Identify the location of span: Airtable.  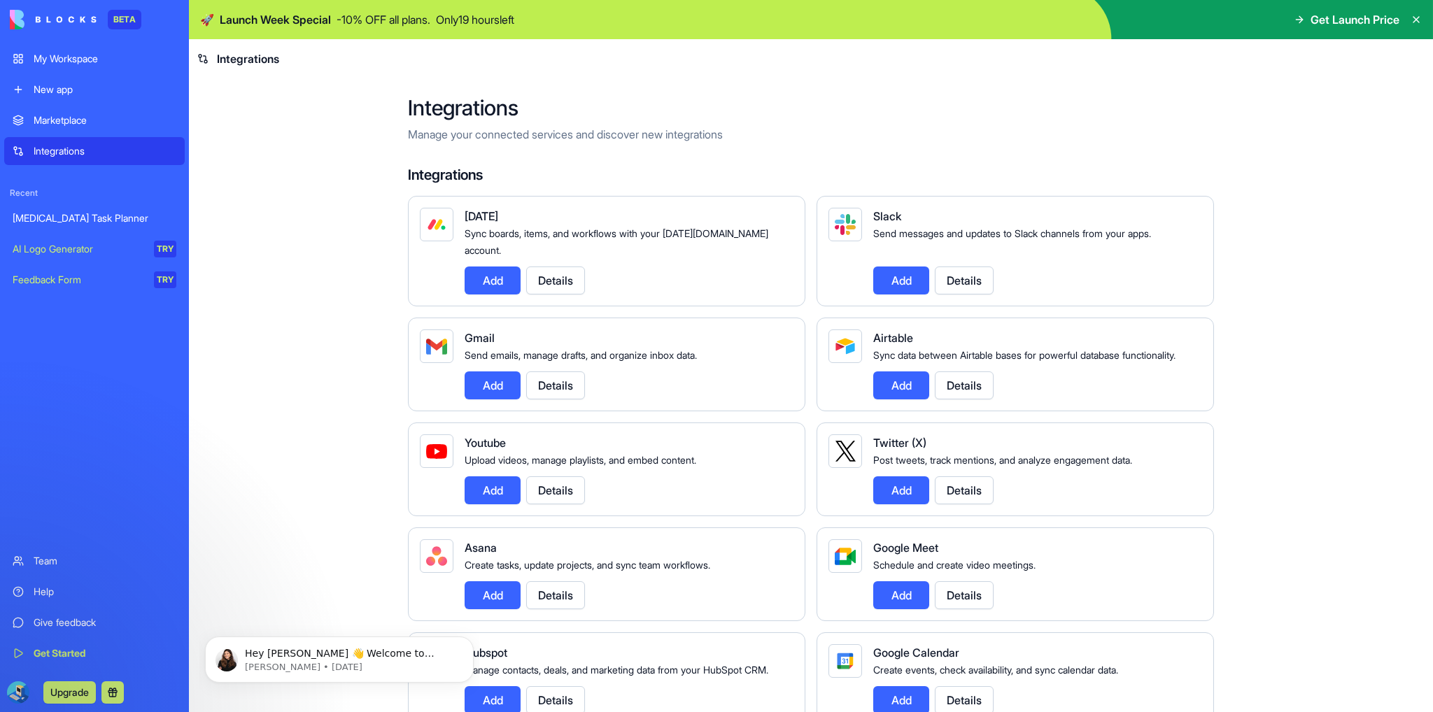
(893, 338).